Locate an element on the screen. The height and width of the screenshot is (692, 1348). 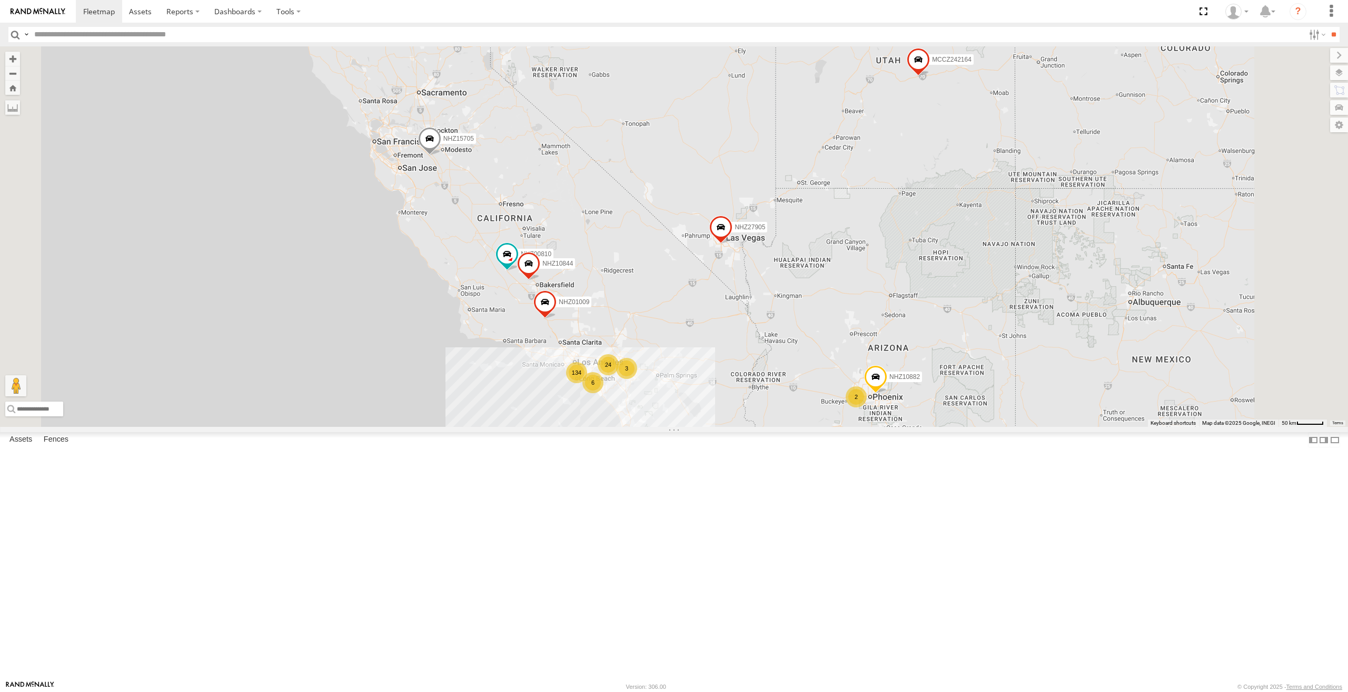
div: 134 is located at coordinates (577, 372).